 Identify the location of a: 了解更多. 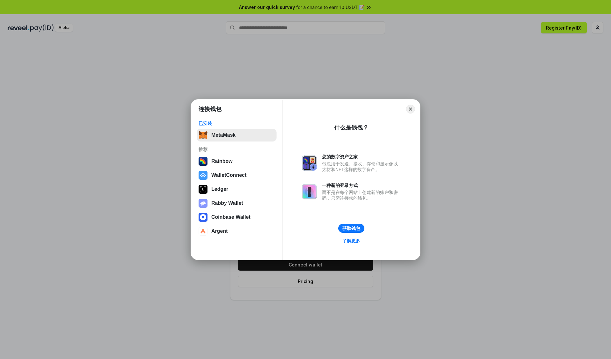
(351, 241).